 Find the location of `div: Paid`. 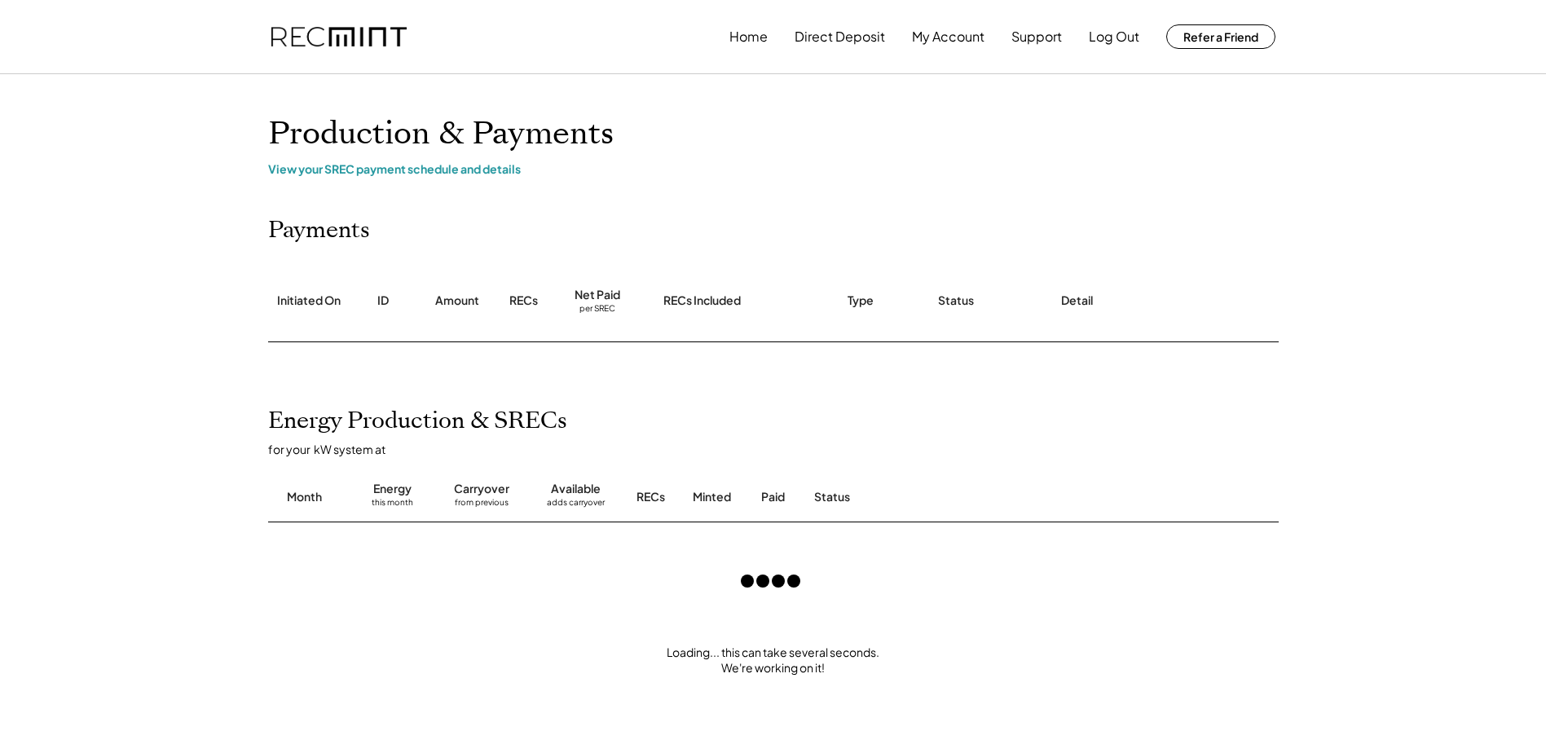

div: Paid is located at coordinates (772, 497).